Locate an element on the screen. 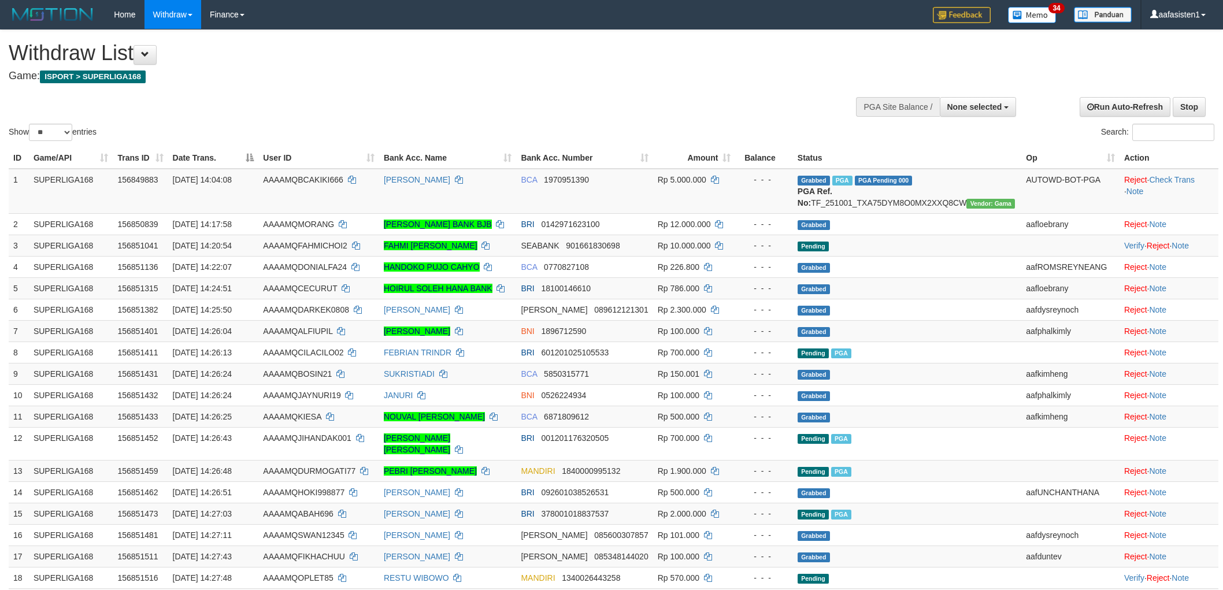  span: Rp 100.000 is located at coordinates (679, 395).